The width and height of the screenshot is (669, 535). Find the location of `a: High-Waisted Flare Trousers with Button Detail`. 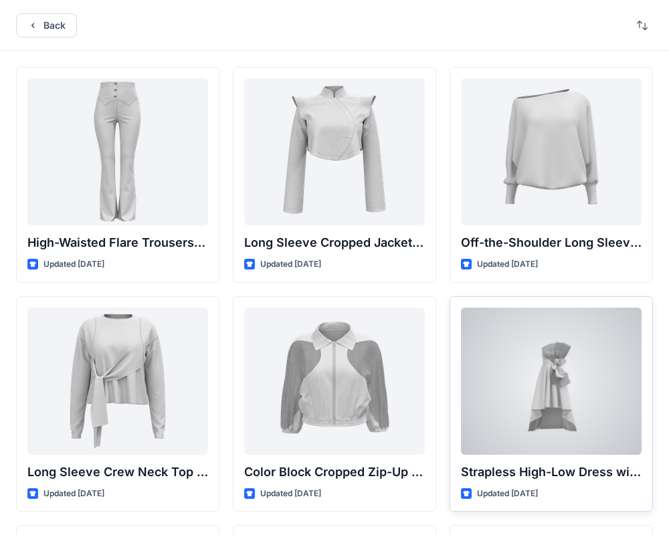

a: High-Waisted Flare Trousers with Button Detail is located at coordinates (118, 152).